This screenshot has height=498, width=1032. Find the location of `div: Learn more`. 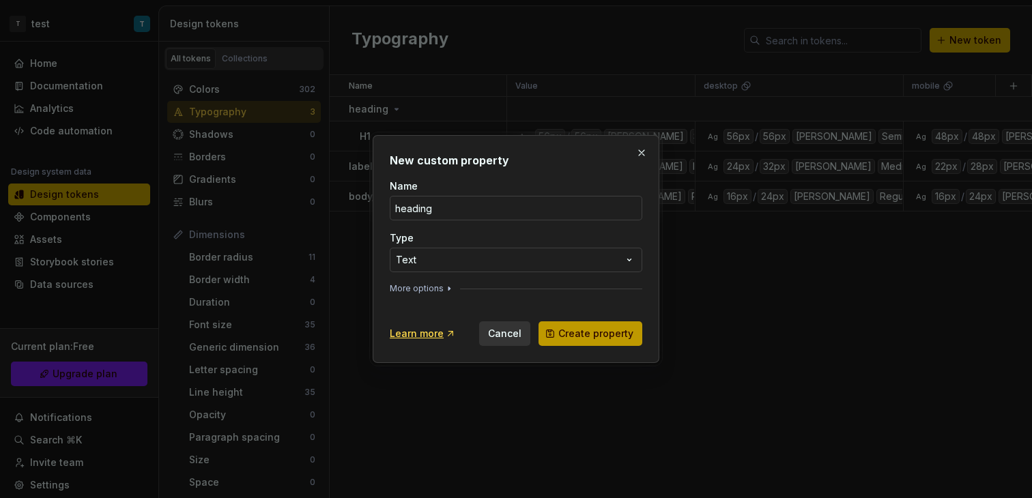

div: Learn more is located at coordinates (423, 334).